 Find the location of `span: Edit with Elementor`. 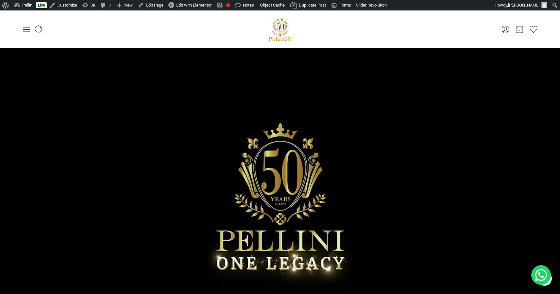

span: Edit with Elementor is located at coordinates (194, 5).